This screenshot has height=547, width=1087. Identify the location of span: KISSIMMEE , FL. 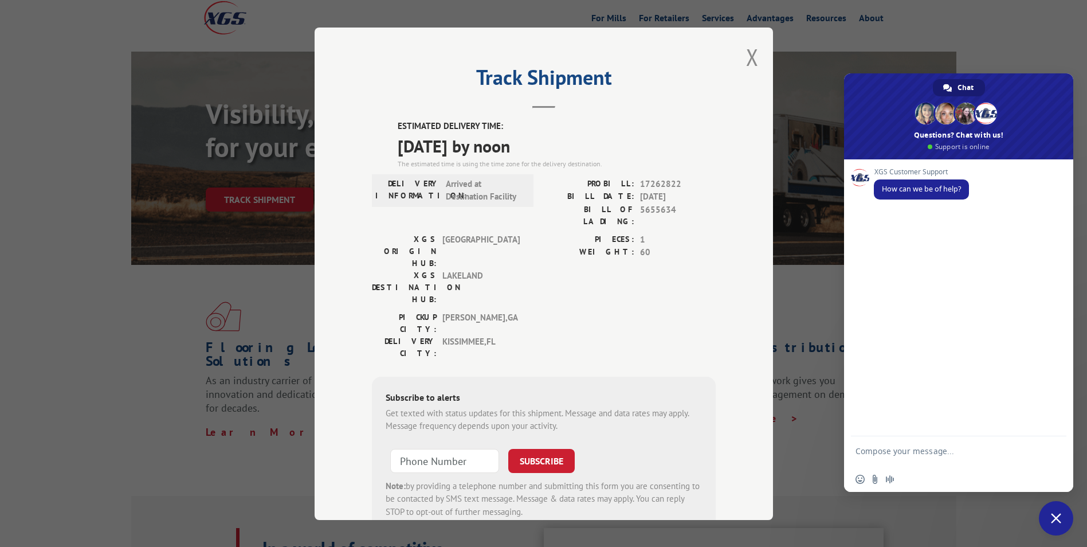
(481, 347).